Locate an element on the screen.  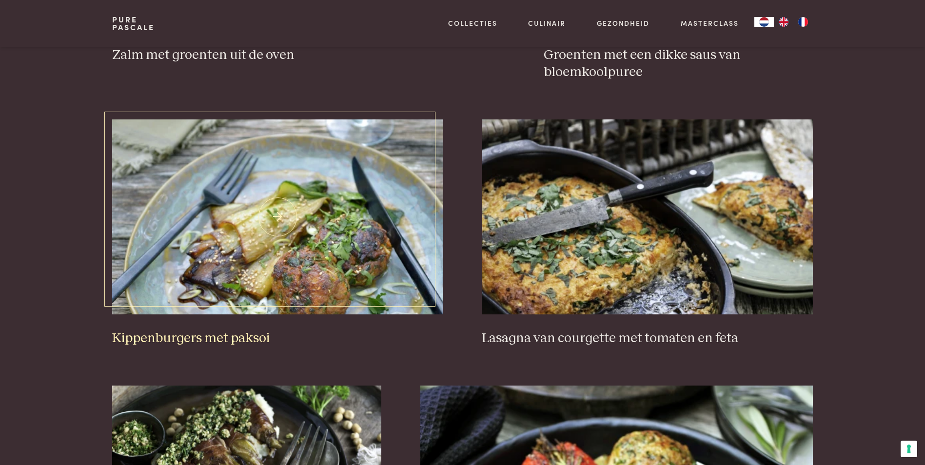
h3: Zalm met groenten uit de oven is located at coordinates (308, 55).